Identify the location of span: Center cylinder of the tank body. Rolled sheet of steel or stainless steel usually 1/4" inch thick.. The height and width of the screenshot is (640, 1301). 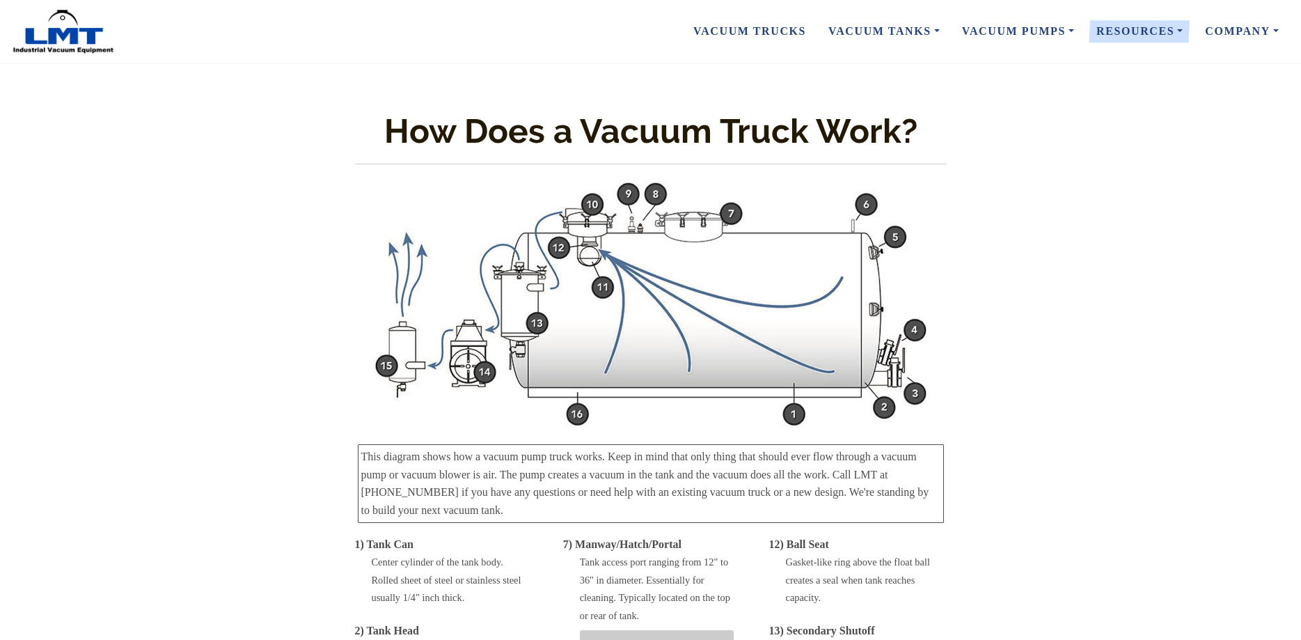
(446, 579).